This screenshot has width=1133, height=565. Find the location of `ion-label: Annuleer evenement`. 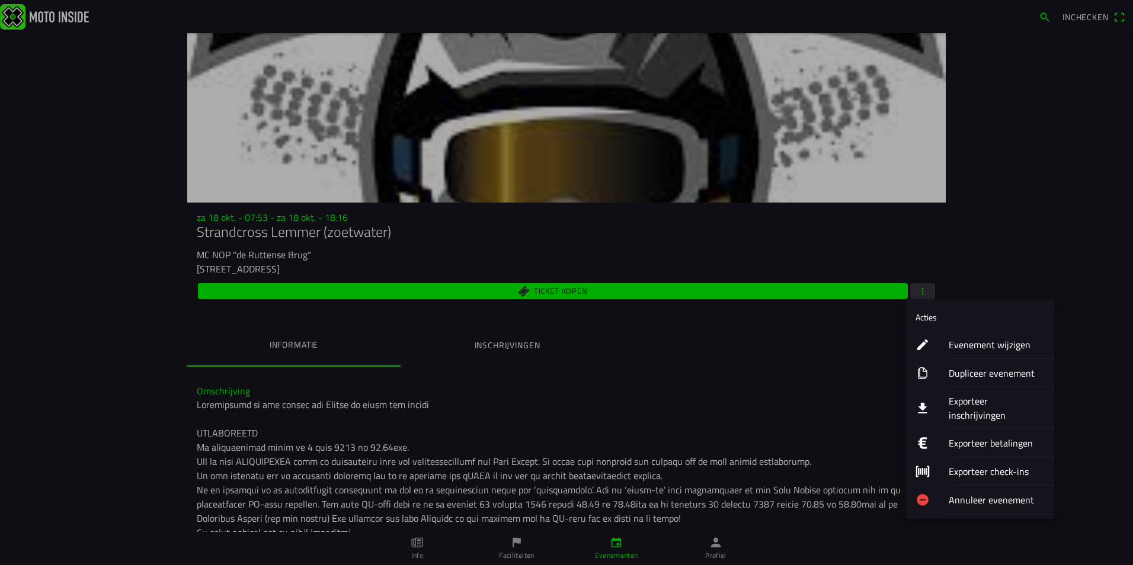

ion-label: Annuleer evenement is located at coordinates (997, 500).